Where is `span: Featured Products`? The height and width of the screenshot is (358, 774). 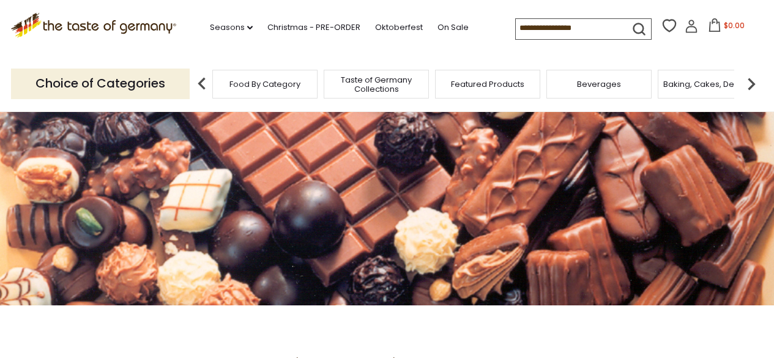
span: Featured Products is located at coordinates (488, 84).